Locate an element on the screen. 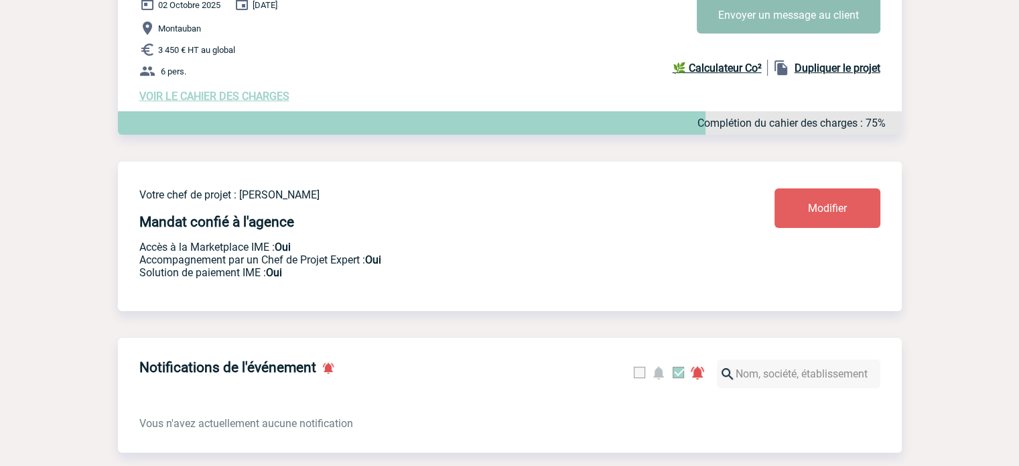  a: 🌿 Calculateur Co² is located at coordinates (720, 68).